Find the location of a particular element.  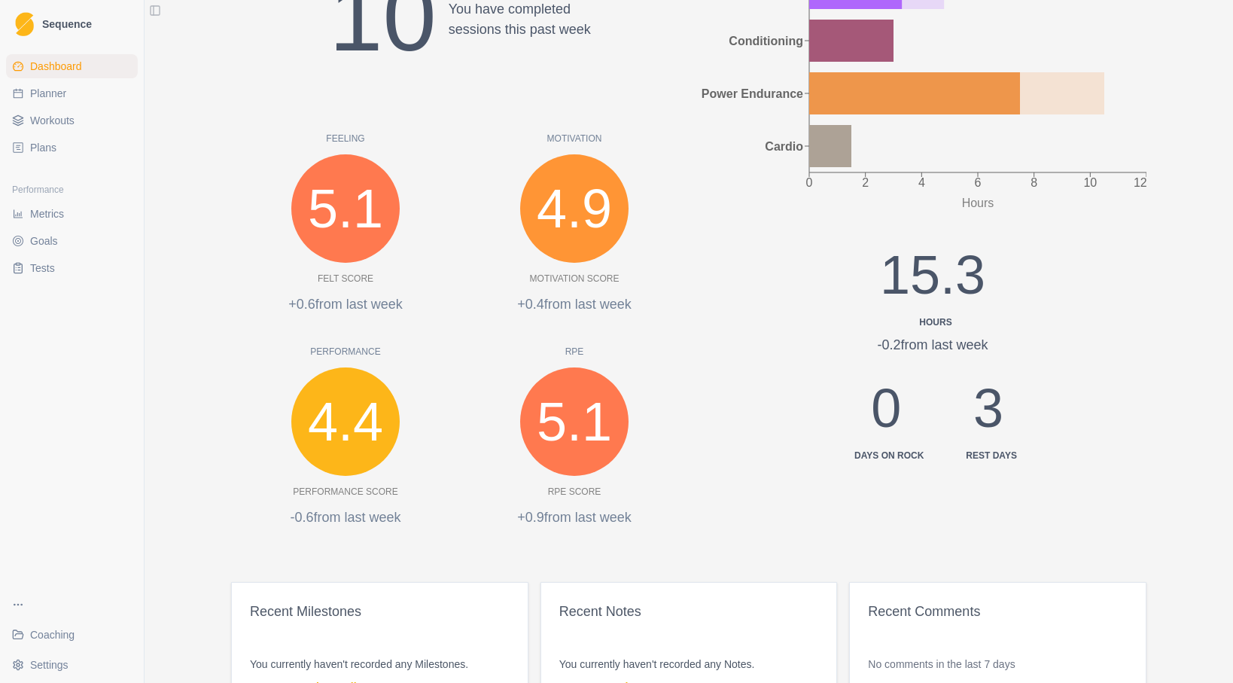

p: Feeling is located at coordinates (346, 139).